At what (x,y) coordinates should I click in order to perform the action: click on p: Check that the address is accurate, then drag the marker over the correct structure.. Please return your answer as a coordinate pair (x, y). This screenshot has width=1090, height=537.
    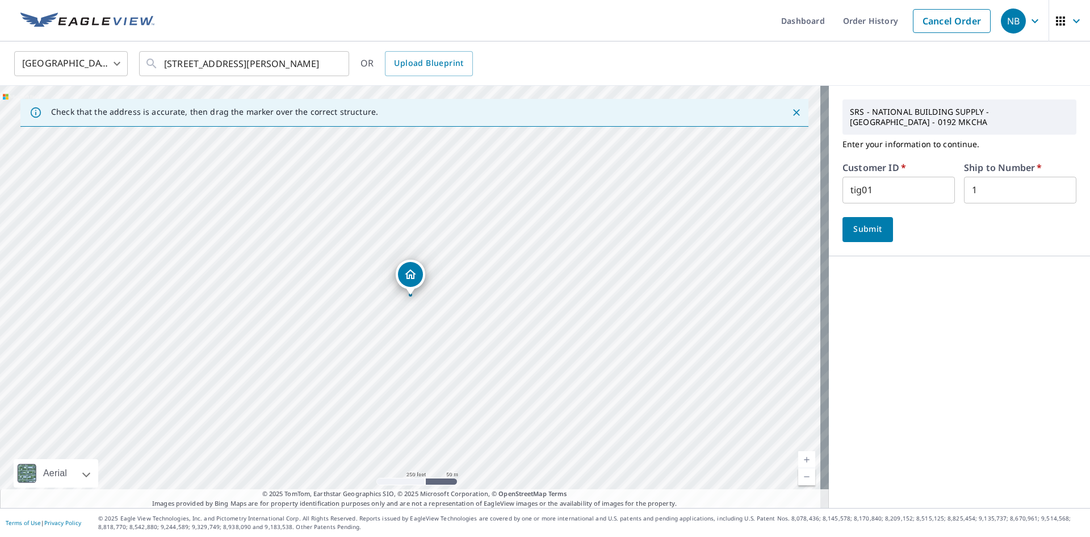
    Looking at the image, I should click on (215, 112).